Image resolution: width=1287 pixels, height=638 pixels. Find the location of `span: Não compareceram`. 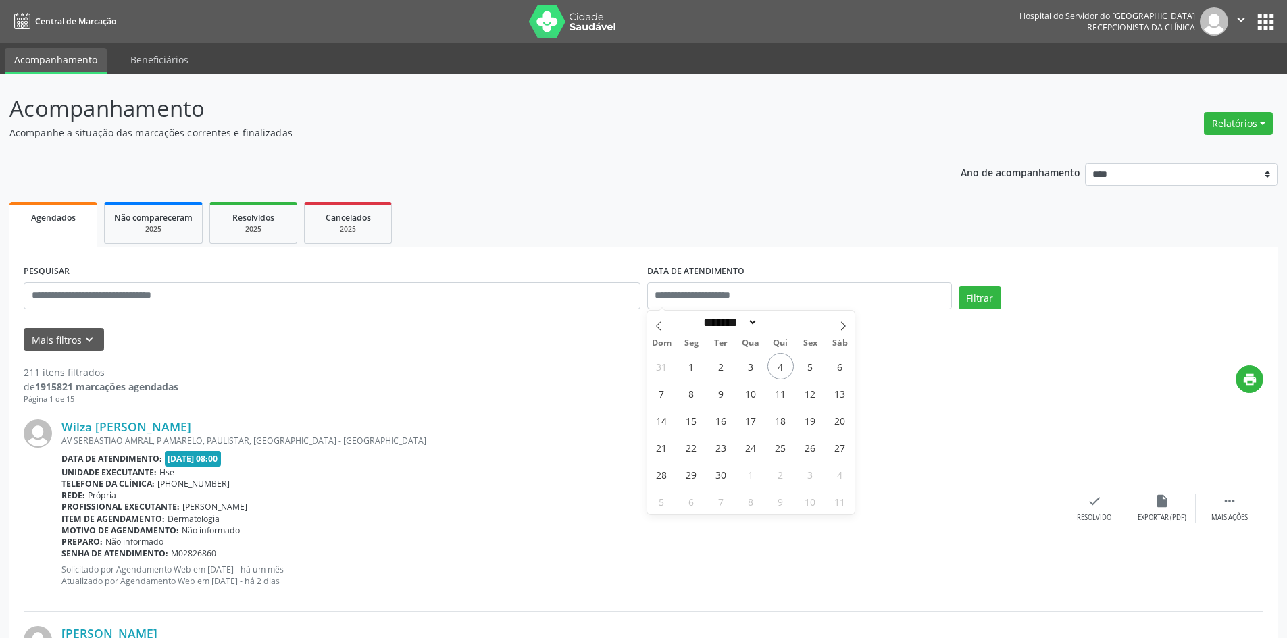

span: Não compareceram is located at coordinates (153, 218).